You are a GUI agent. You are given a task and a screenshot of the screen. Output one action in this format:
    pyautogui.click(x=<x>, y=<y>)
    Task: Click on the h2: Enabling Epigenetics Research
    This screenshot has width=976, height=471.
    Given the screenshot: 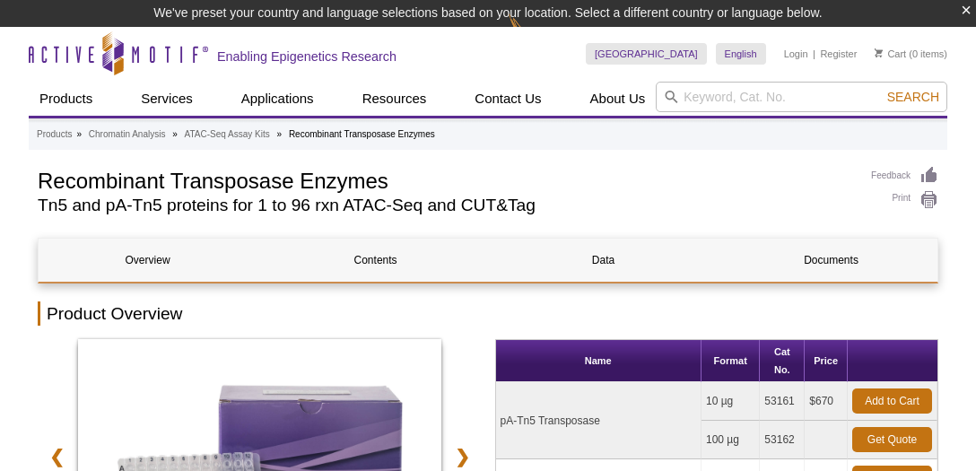 What is the action you would take?
    pyautogui.click(x=307, y=57)
    